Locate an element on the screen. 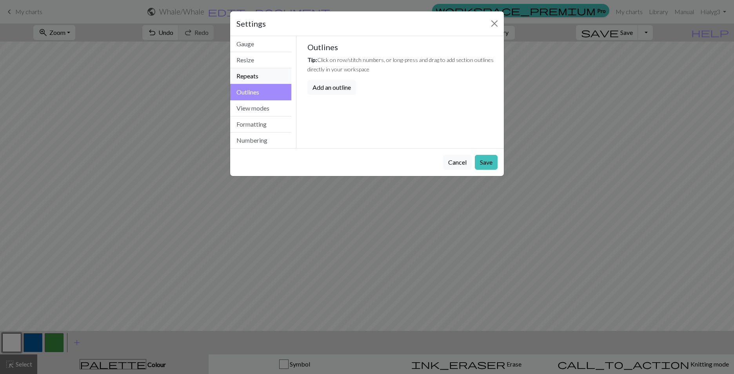  button: Close is located at coordinates (494, 24).